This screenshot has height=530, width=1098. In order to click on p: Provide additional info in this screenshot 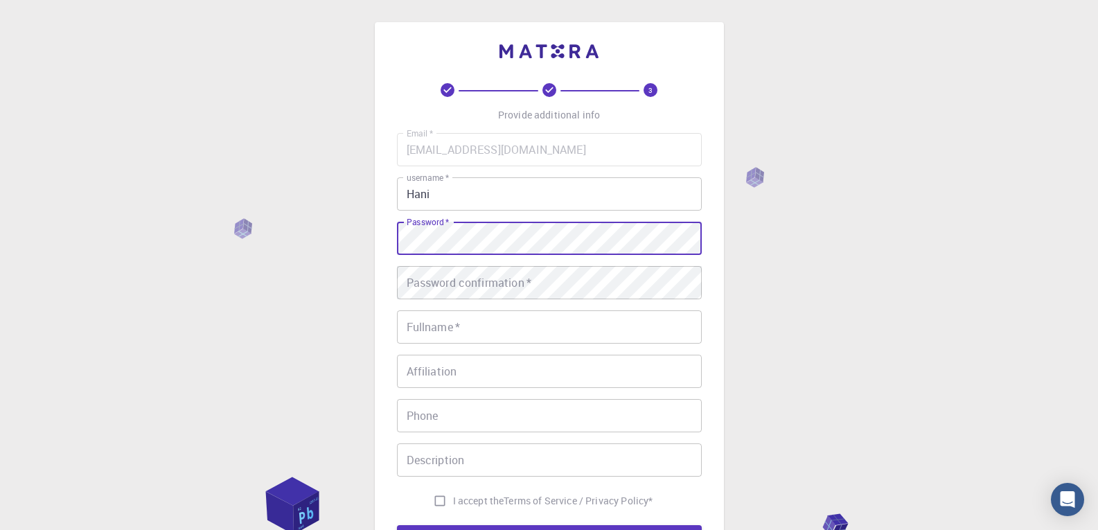, I will do `click(549, 115)`.